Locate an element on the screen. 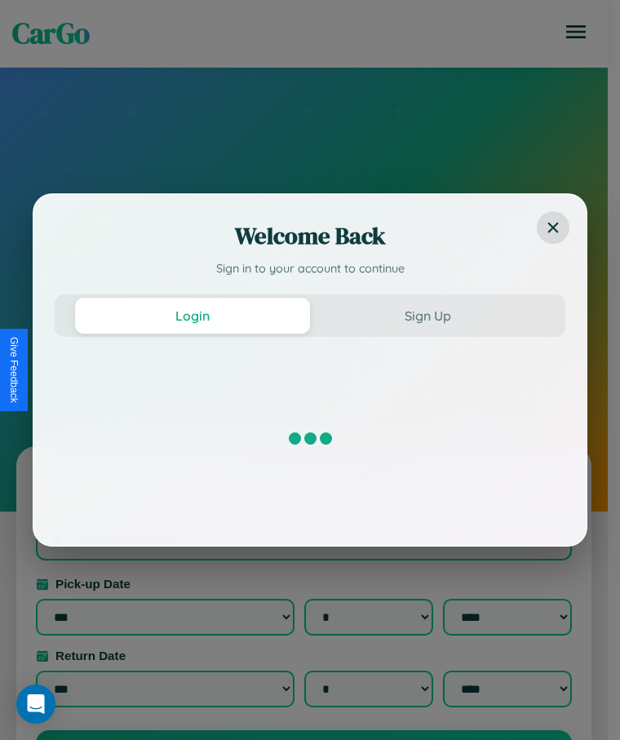 This screenshot has width=620, height=740. h2: Welcome Back is located at coordinates (310, 236).